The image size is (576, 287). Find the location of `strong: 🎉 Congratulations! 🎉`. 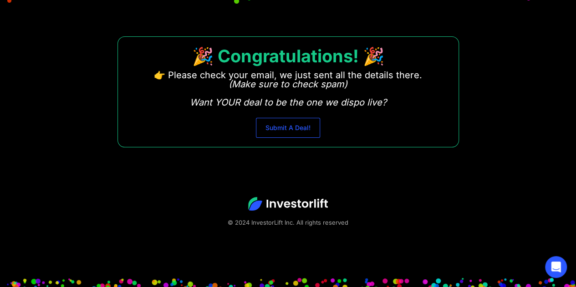

strong: 🎉 Congratulations! 🎉 is located at coordinates (288, 56).